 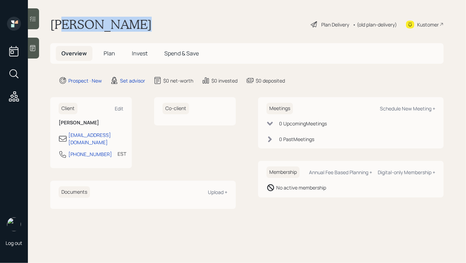 I want to click on div: • (old plan-delivery), so click(x=375, y=24).